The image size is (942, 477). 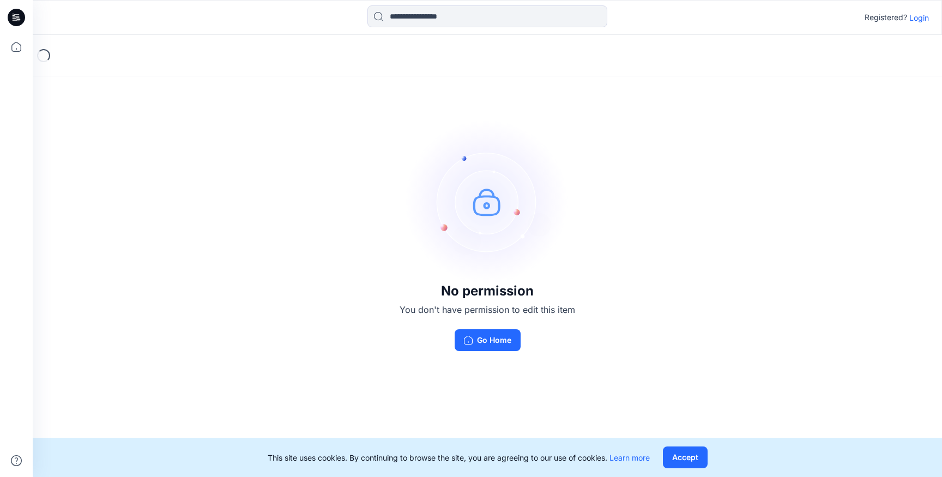 What do you see at coordinates (686, 458) in the screenshot?
I see `button: Accept` at bounding box center [686, 458].